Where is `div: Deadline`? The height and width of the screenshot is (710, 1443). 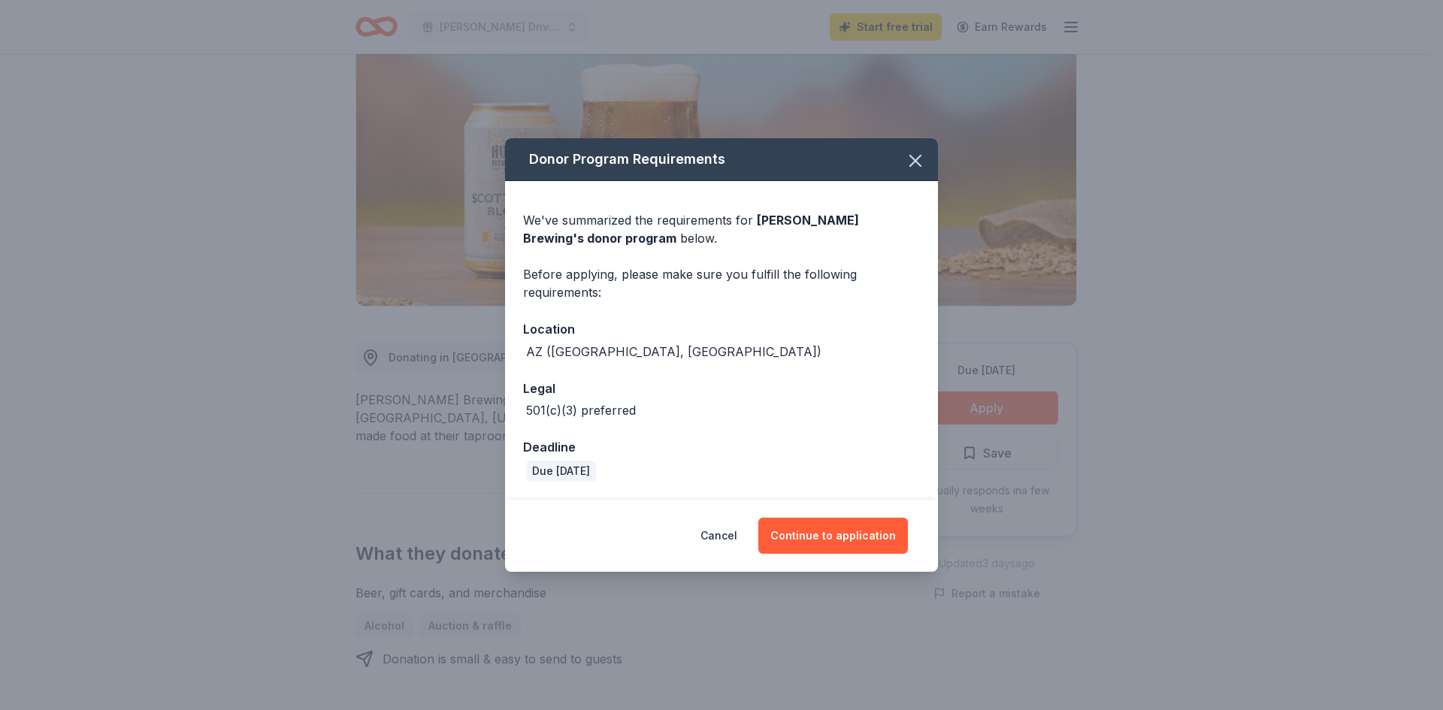 div: Deadline is located at coordinates (721, 447).